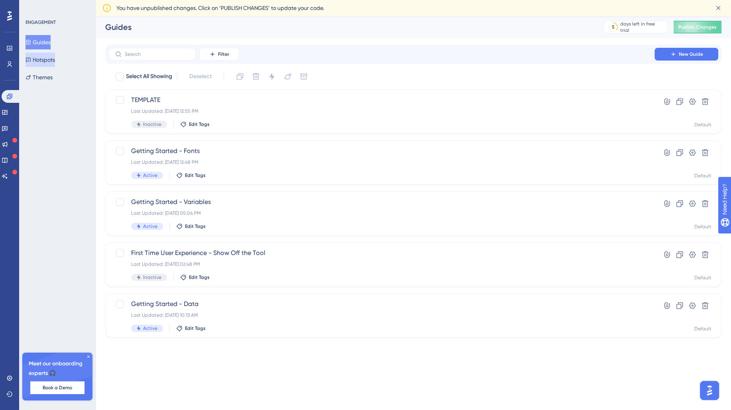  Describe the element at coordinates (12, 12) in the screenshot. I see `button: Open AI Assistant Launcher` at that location.